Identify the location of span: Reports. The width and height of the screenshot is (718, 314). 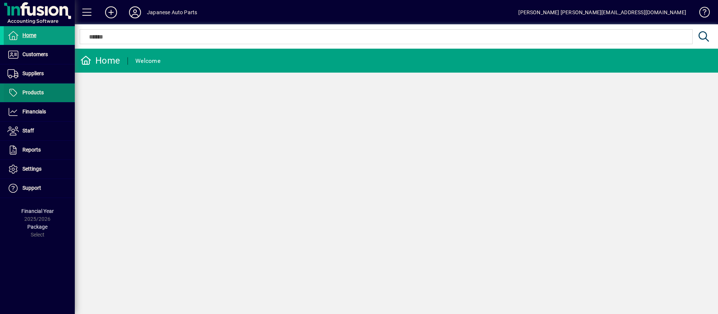
(31, 150).